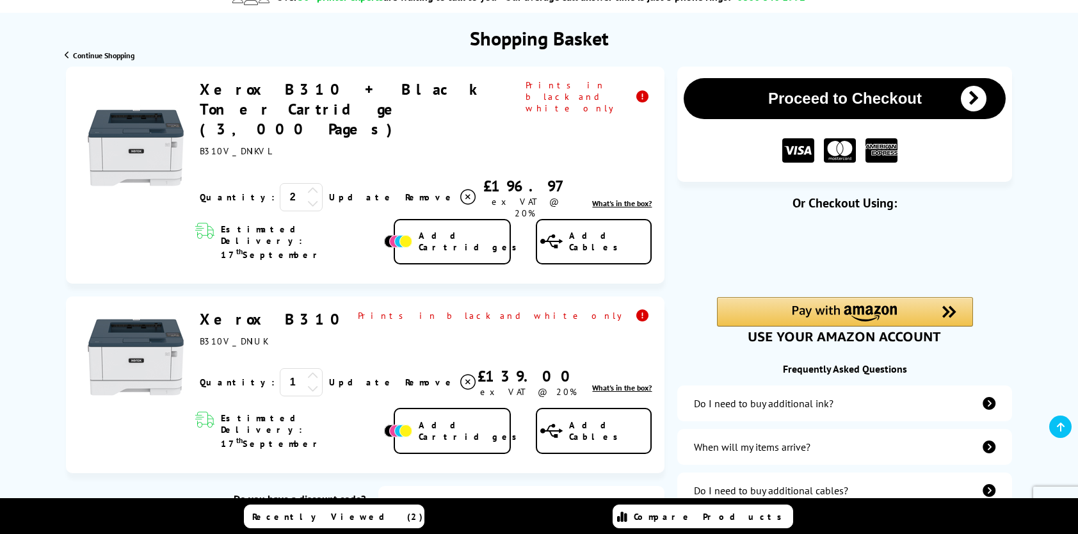  I want to click on a: additional-cables, so click(844, 490).